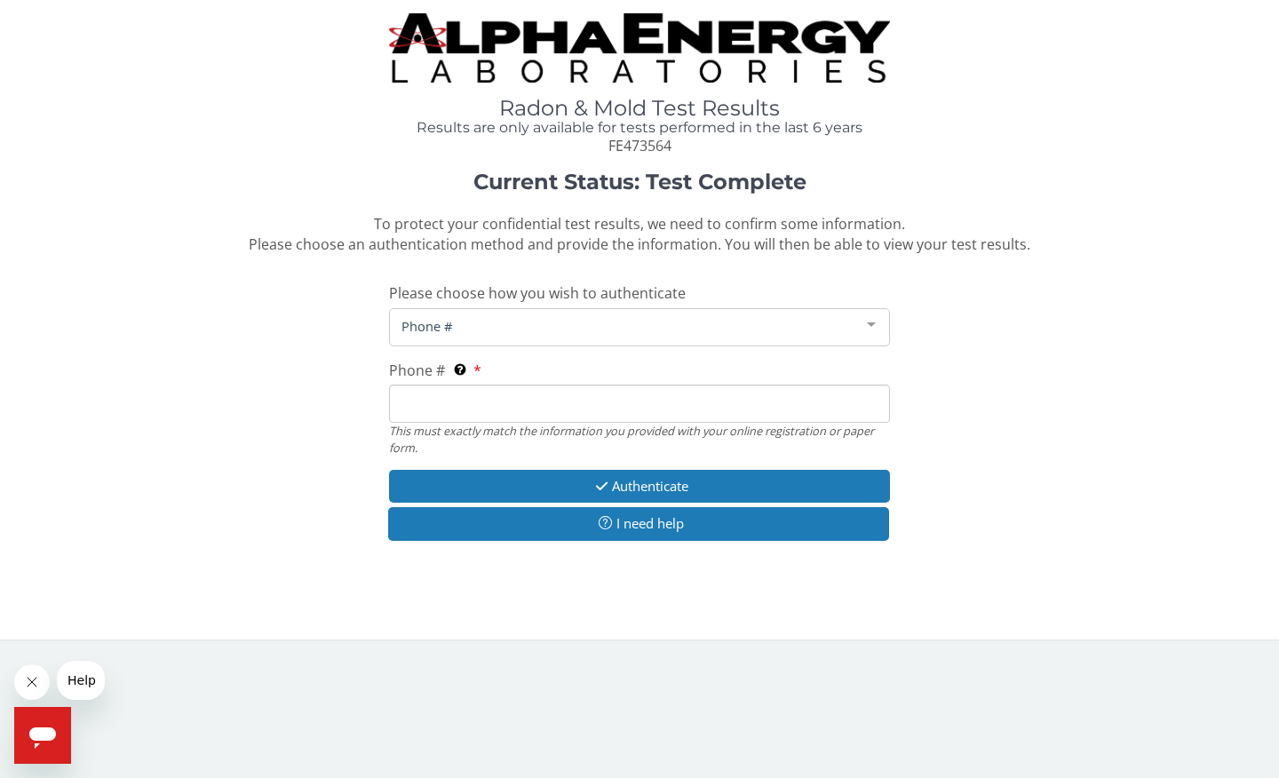 This screenshot has width=1279, height=778. What do you see at coordinates (640, 128) in the screenshot?
I see `h4: Results are only available for tests performed in the last 6 years` at bounding box center [640, 128].